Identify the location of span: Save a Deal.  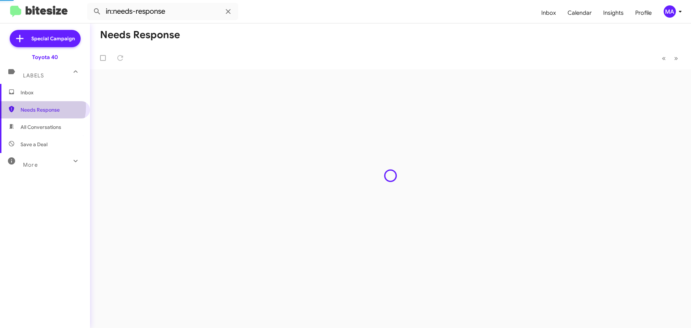
(34, 144).